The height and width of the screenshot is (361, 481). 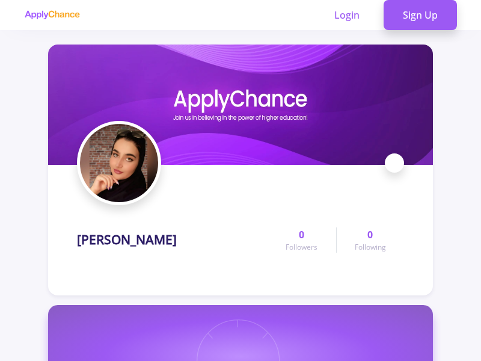 I want to click on img: Mehrnush Salehipouravatar, so click(x=119, y=163).